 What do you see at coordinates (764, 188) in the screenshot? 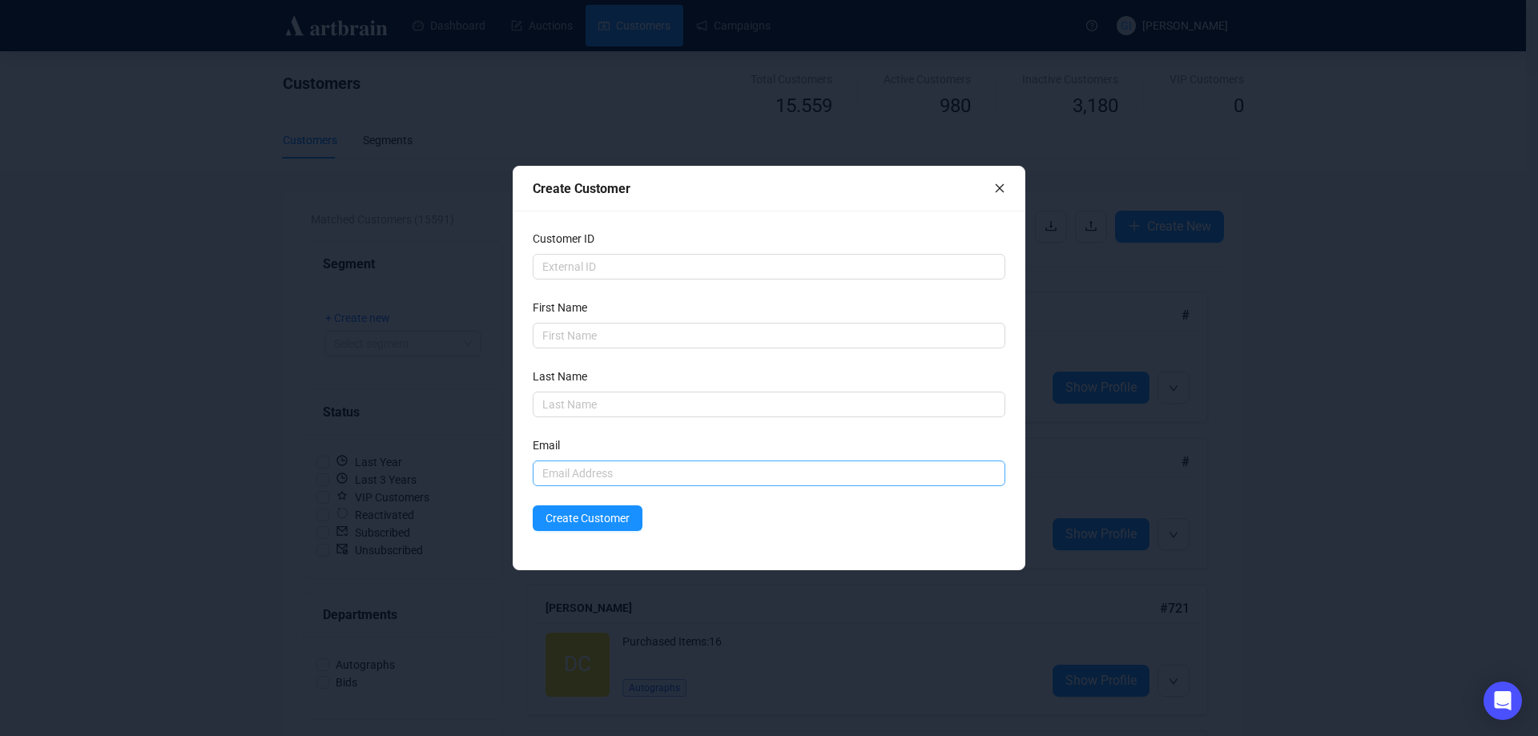
I see `div: Create Customer` at bounding box center [764, 188].